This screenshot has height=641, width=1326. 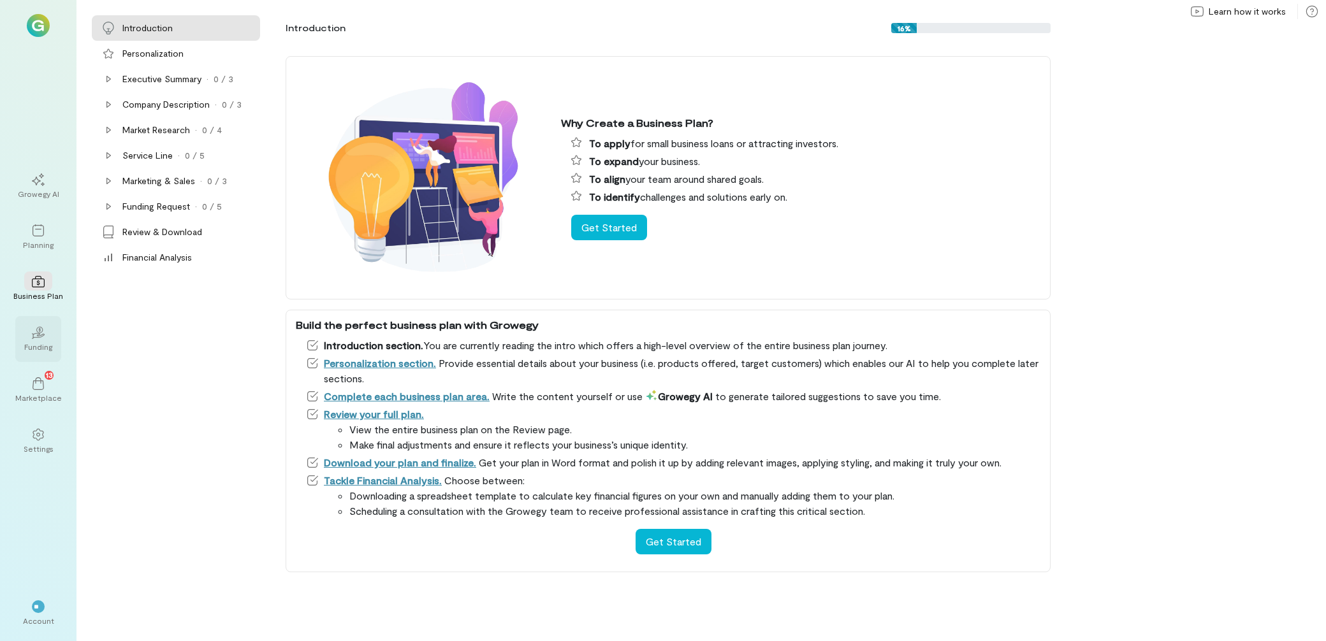 What do you see at coordinates (38, 245) in the screenshot?
I see `div: Planning` at bounding box center [38, 245].